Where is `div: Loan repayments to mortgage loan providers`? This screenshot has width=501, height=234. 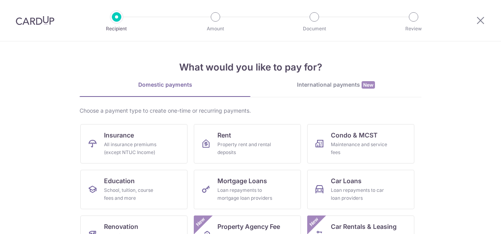 div: Loan repayments to mortgage loan providers is located at coordinates (246, 194).